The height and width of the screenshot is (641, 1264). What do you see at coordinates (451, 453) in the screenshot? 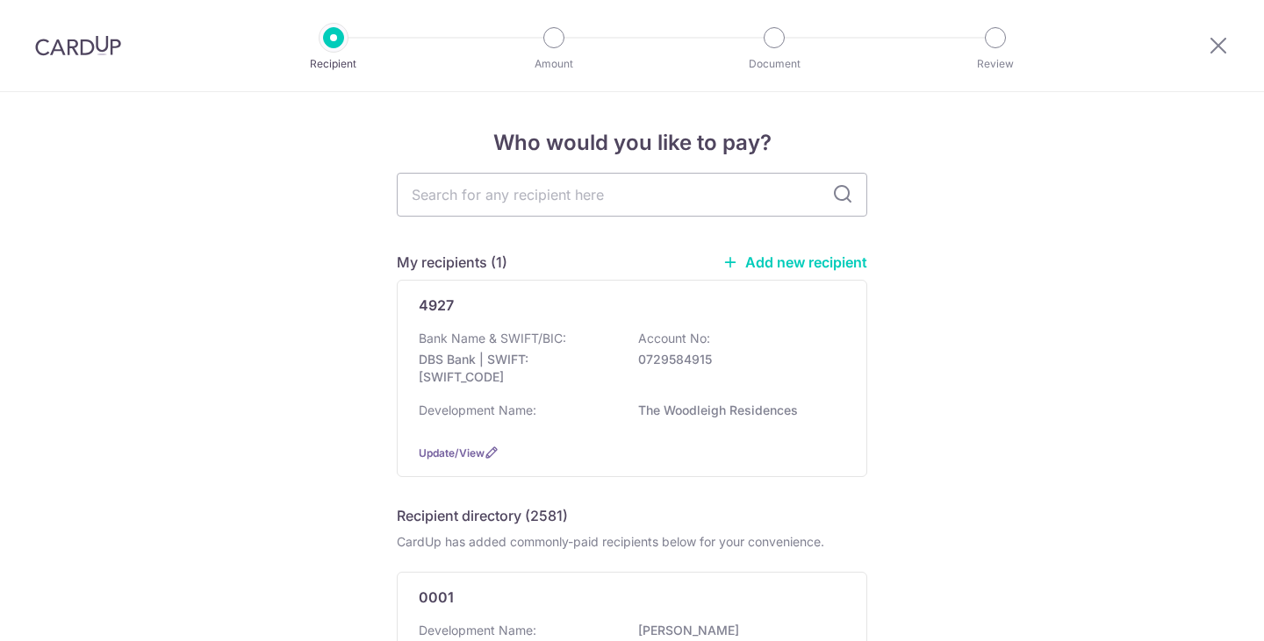
I see `a: Update/View` at bounding box center [451, 453].